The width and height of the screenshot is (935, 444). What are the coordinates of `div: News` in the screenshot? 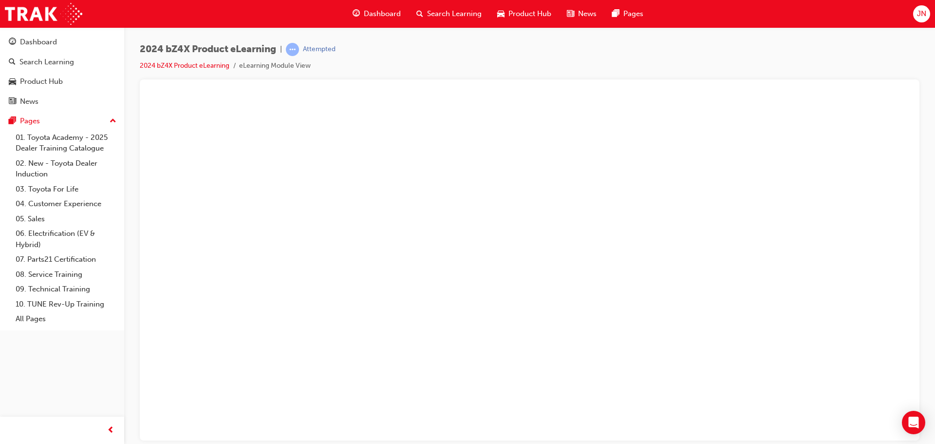 It's located at (29, 101).